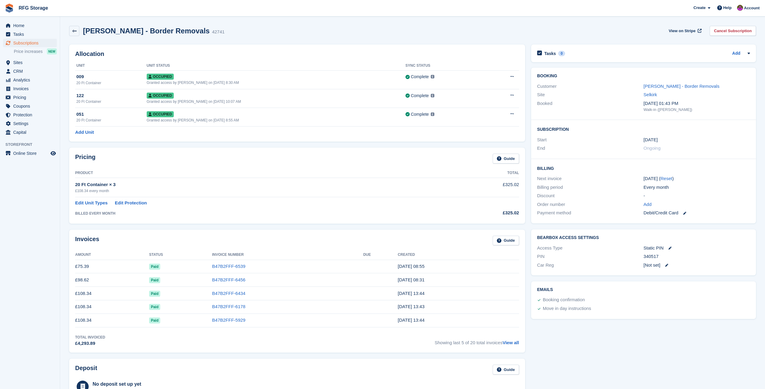 The height and width of the screenshot is (389, 765). Describe the element at coordinates (643, 129) in the screenshot. I see `h2: Subscription` at that location.